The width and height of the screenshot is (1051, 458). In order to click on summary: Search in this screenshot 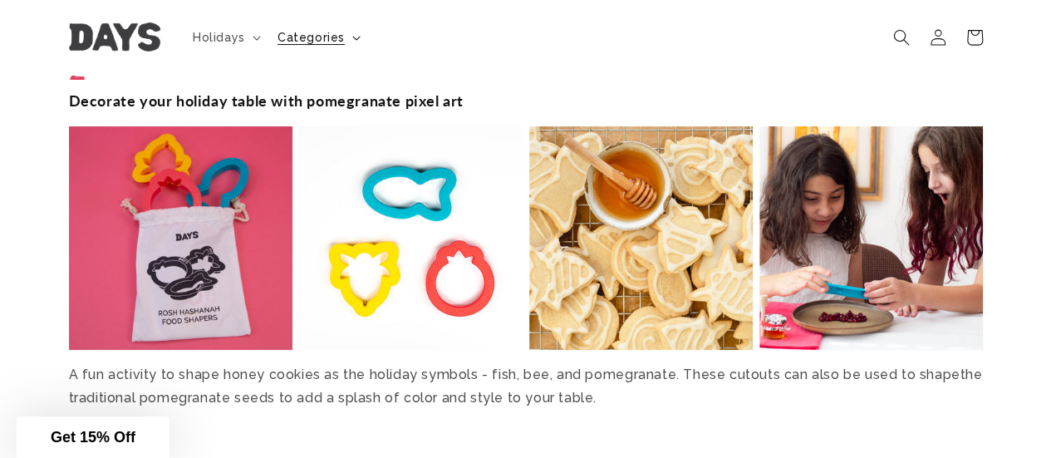, I will do `click(901, 37)`.